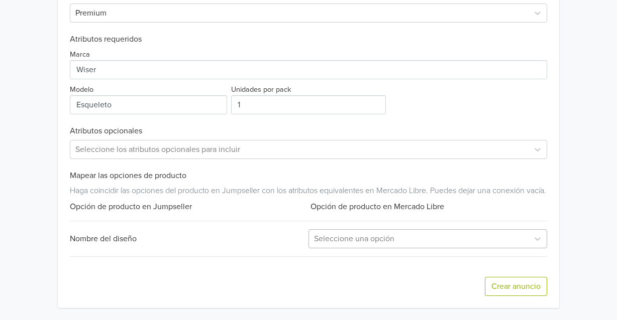 Image resolution: width=617 pixels, height=320 pixels. What do you see at coordinates (516, 287) in the screenshot?
I see `button: Crear anuncio` at bounding box center [516, 287].